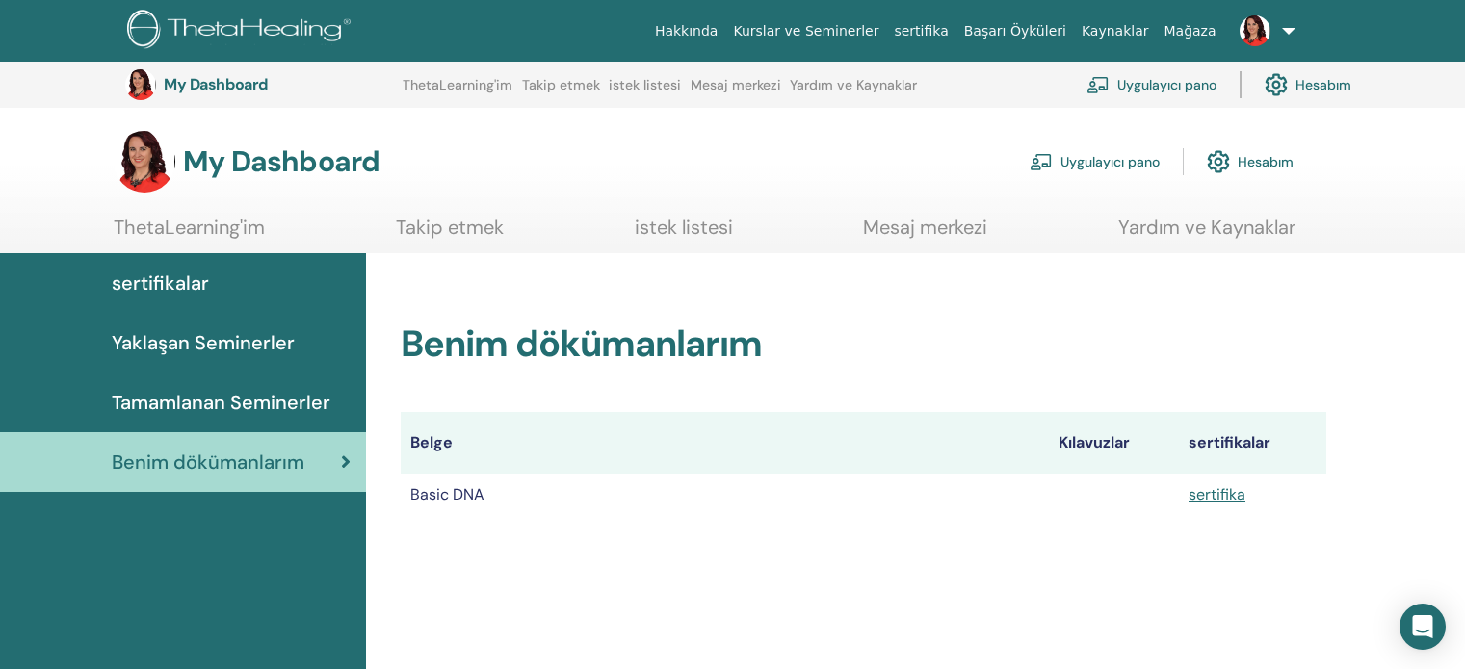 The width and height of the screenshot is (1465, 669). What do you see at coordinates (805, 31) in the screenshot?
I see `a: Kurslar ve Seminerler` at bounding box center [805, 31].